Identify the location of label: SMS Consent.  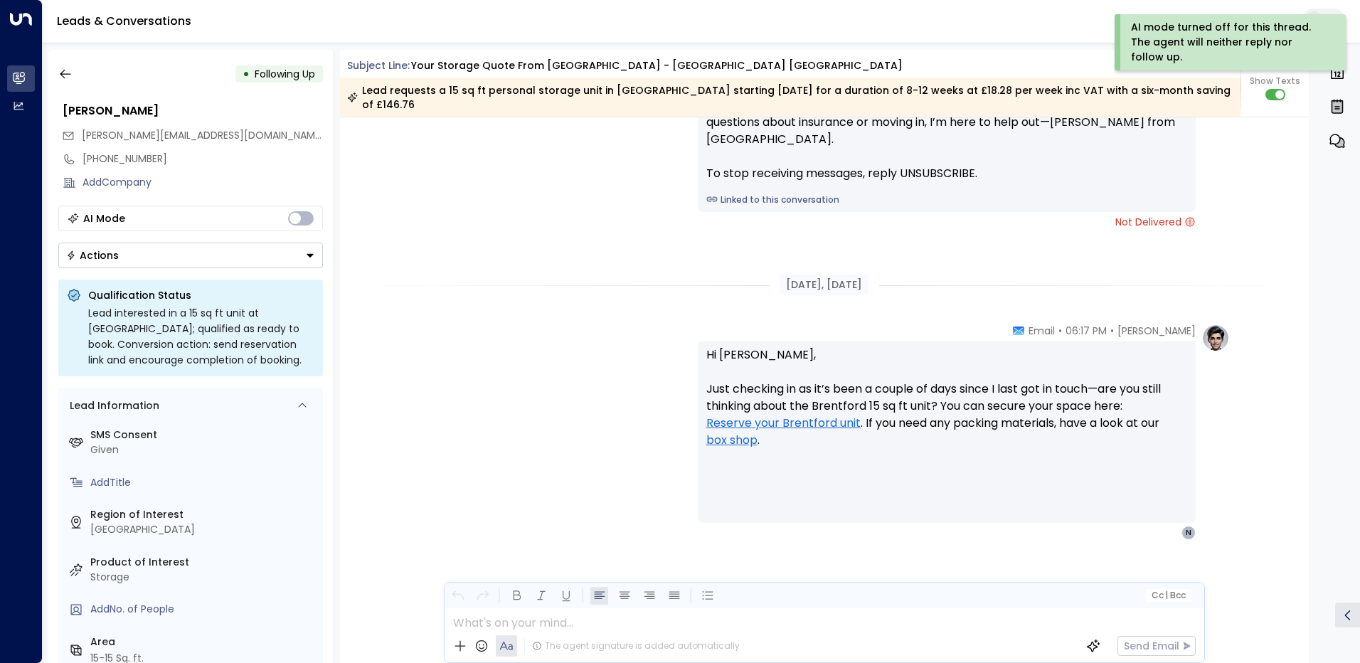
(203, 434).